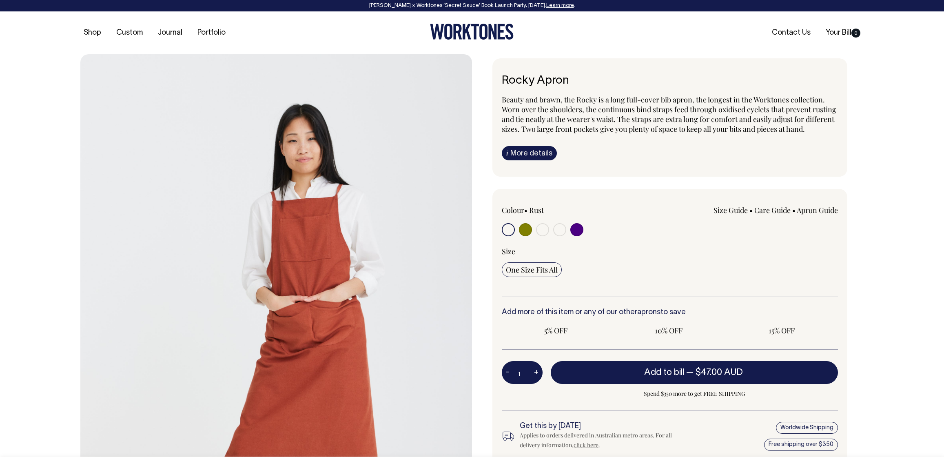 Image resolution: width=944 pixels, height=457 pixels. Describe the element at coordinates (695, 373) in the screenshot. I see `button: Add to bill —$47.00 AUD` at that location.